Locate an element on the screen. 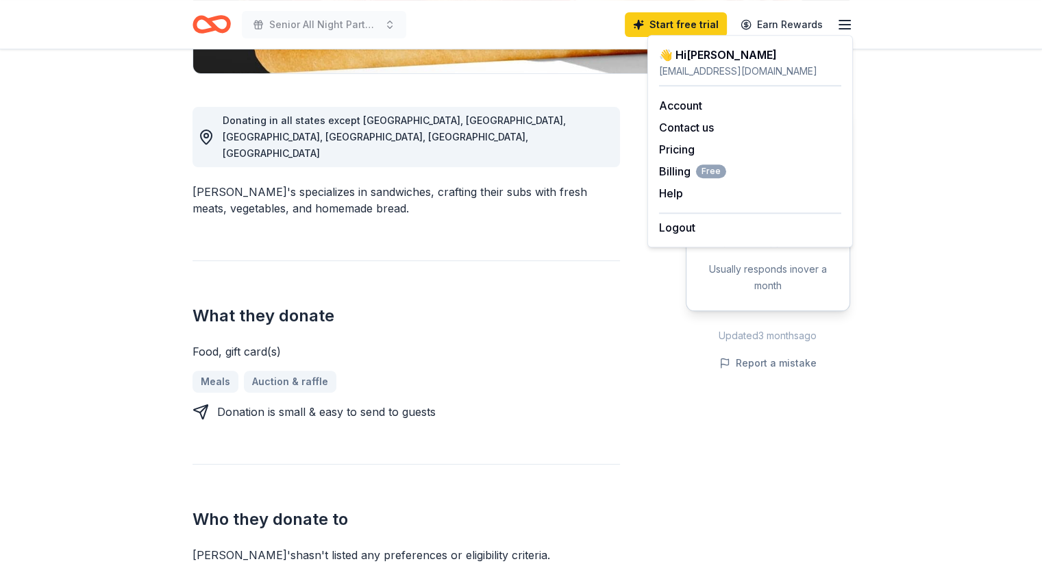  h2: What they donate is located at coordinates (406, 316).